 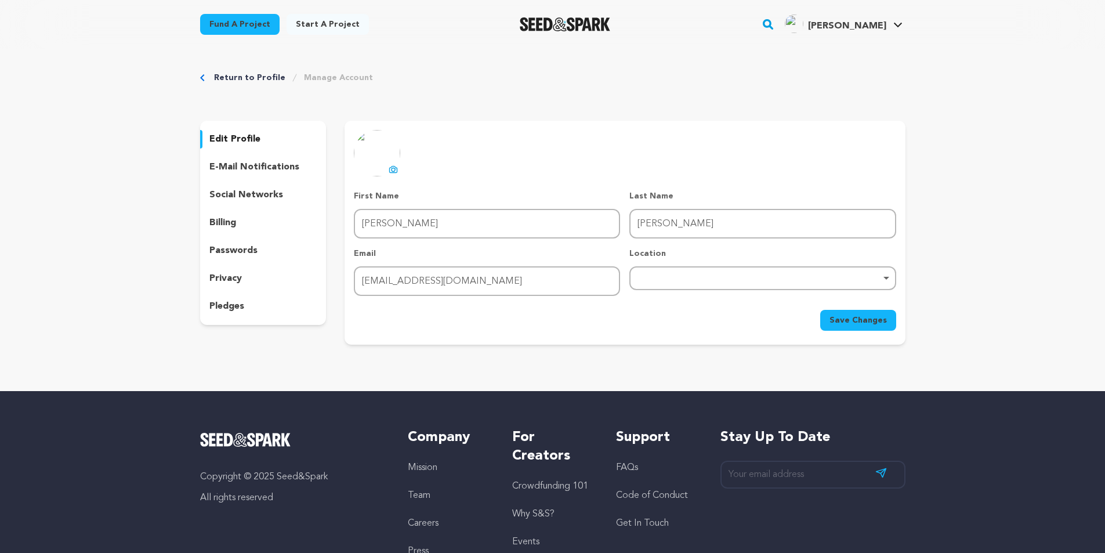 What do you see at coordinates (762, 223) in the screenshot?
I see `input: Last Name` at bounding box center [762, 223].